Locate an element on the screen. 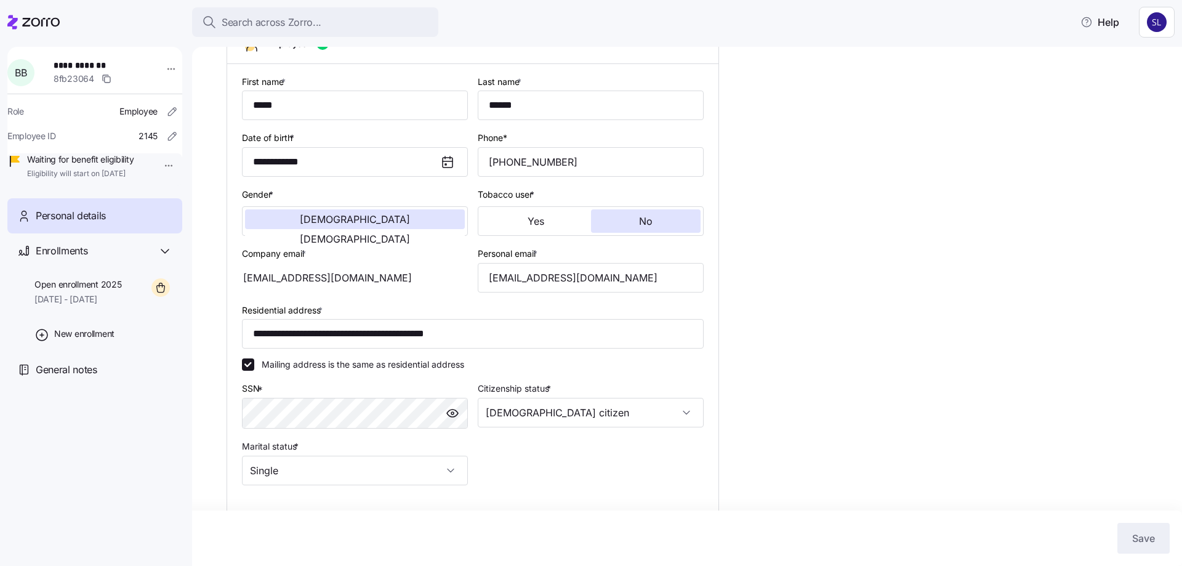 The width and height of the screenshot is (1182, 566). span: General notes is located at coordinates (66, 369).